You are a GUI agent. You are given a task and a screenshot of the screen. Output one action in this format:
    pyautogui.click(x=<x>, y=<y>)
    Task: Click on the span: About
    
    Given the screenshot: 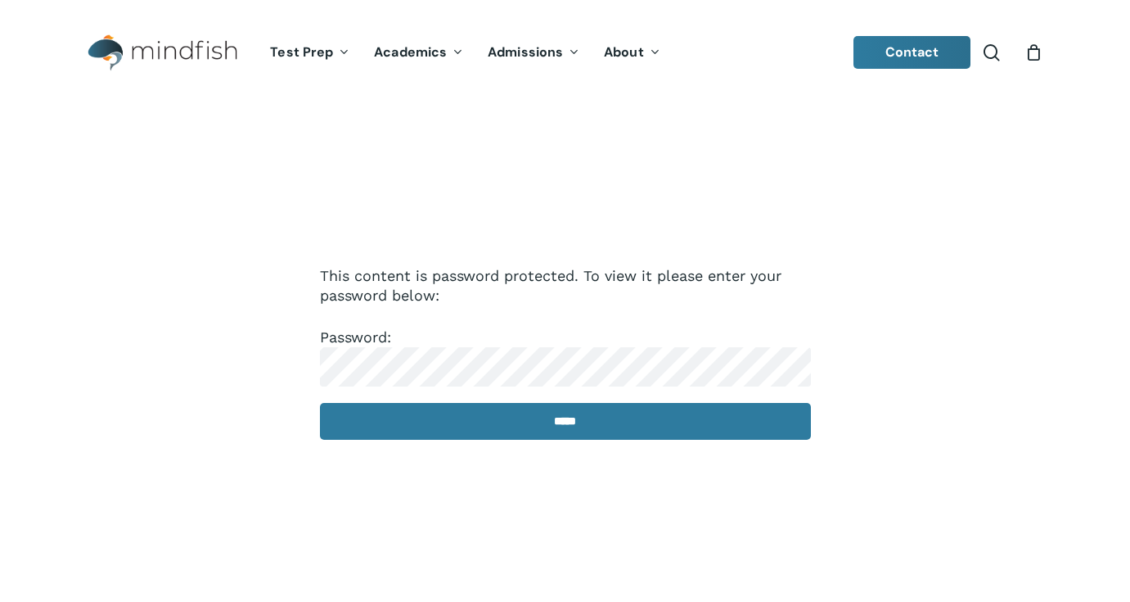 What is the action you would take?
    pyautogui.click(x=624, y=52)
    